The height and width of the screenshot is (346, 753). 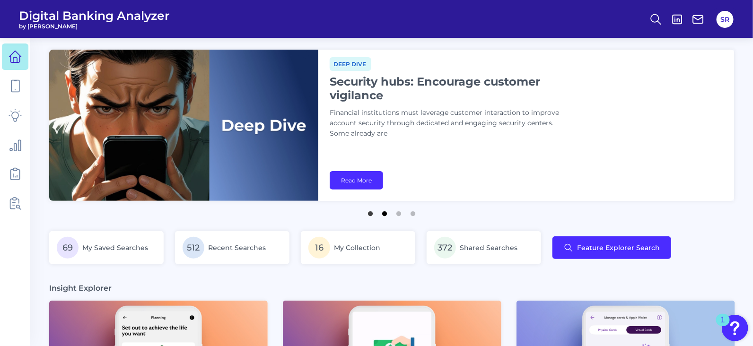 I want to click on button: 1, so click(x=370, y=211).